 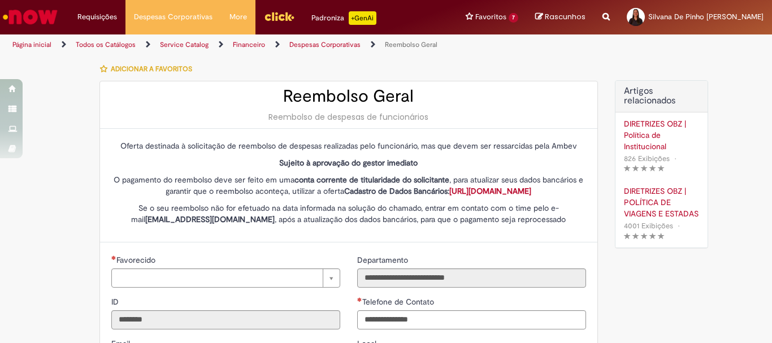 I want to click on span: Despesas Corporativas, so click(x=173, y=17).